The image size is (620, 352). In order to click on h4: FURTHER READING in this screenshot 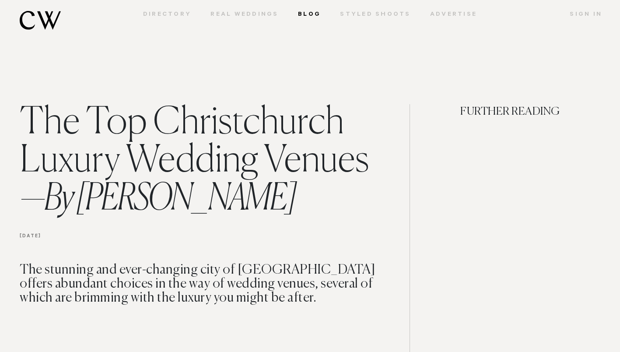, I will do `click(510, 127)`.